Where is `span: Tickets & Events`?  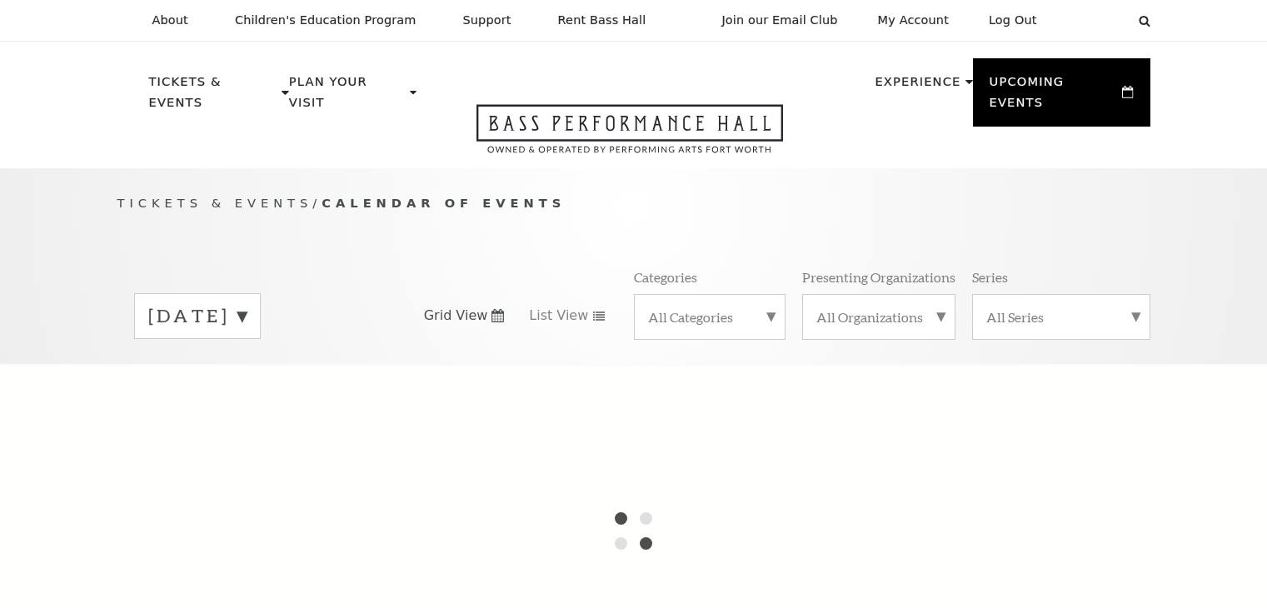 span: Tickets & Events is located at coordinates (215, 202).